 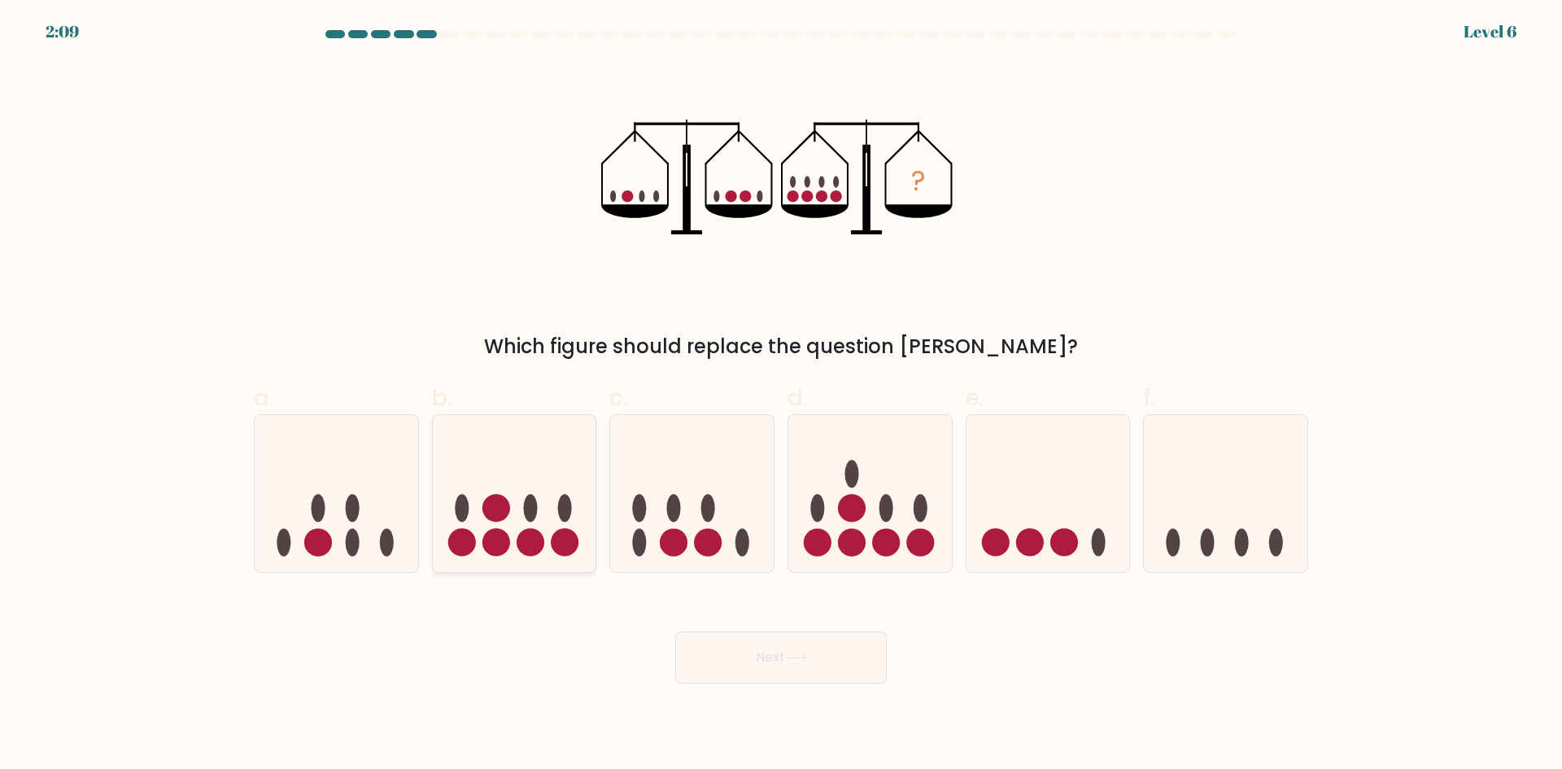 I want to click on div: Level 6, so click(x=1490, y=32).